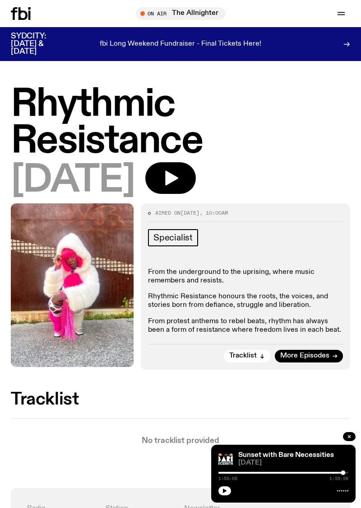 The width and height of the screenshot is (361, 508). Describe the element at coordinates (173, 238) in the screenshot. I see `span: Specialist` at that location.